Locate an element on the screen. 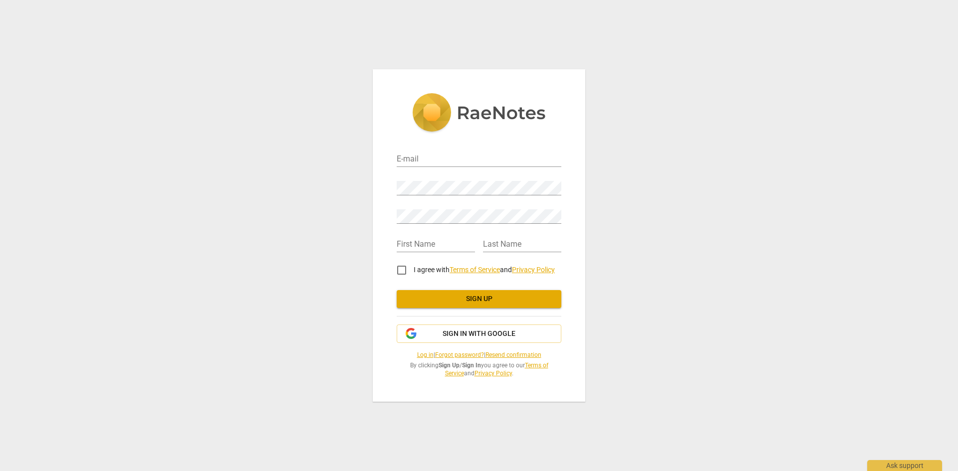  button: Sign in with Google is located at coordinates (479, 334).